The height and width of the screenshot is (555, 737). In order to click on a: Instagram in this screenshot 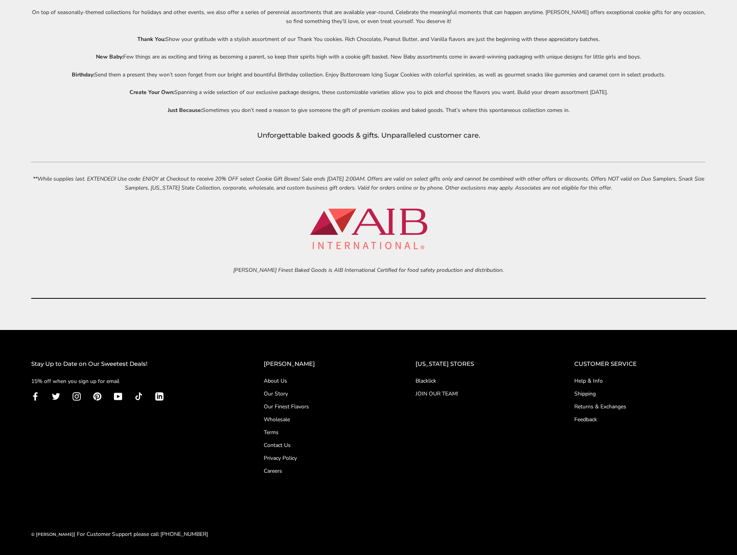, I will do `click(76, 396)`.